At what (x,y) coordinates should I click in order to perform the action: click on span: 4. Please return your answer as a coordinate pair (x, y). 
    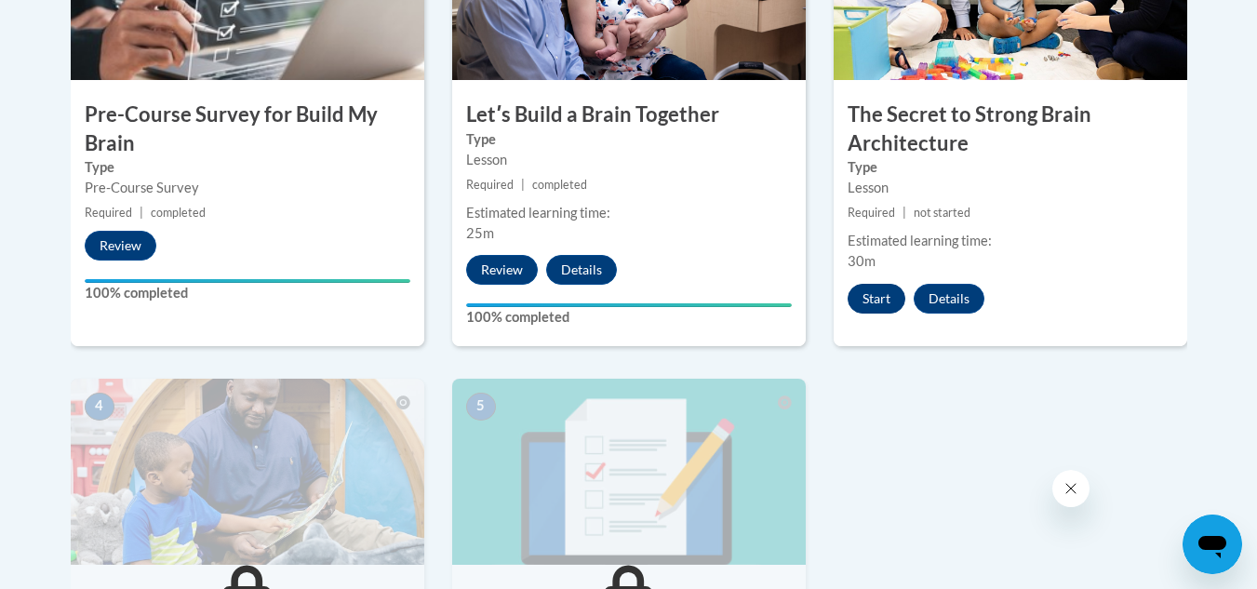
    Looking at the image, I should click on (100, 407).